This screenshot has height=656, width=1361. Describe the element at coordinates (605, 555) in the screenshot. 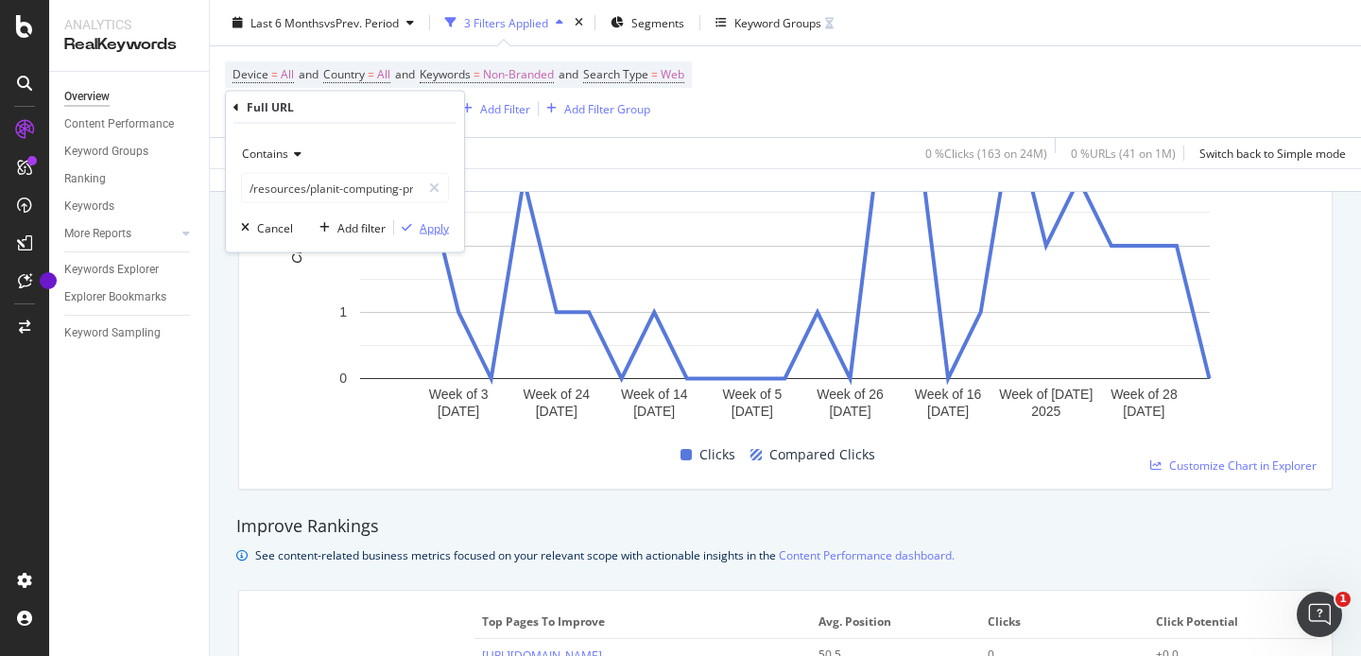

I see `div: See content-related business metrics focused on your relevant scope with actionable insights in the` at that location.